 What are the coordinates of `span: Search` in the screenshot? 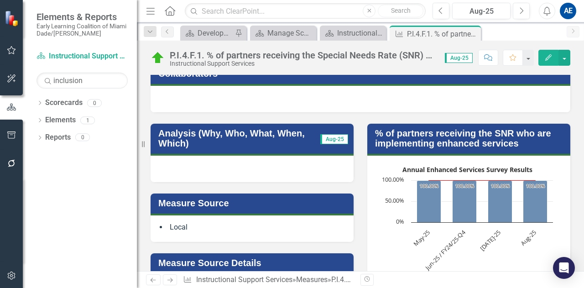 It's located at (401, 10).